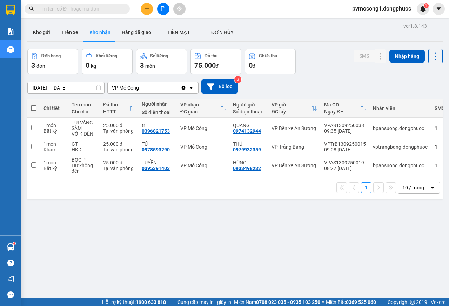  What do you see at coordinates (361, 302) in the screenshot?
I see `strong: 0369 525 060` at bounding box center [361, 302].